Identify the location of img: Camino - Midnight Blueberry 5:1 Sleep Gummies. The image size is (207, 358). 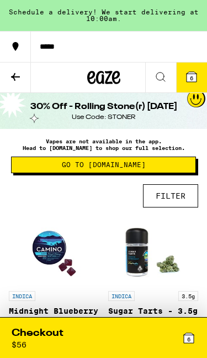
(54, 250).